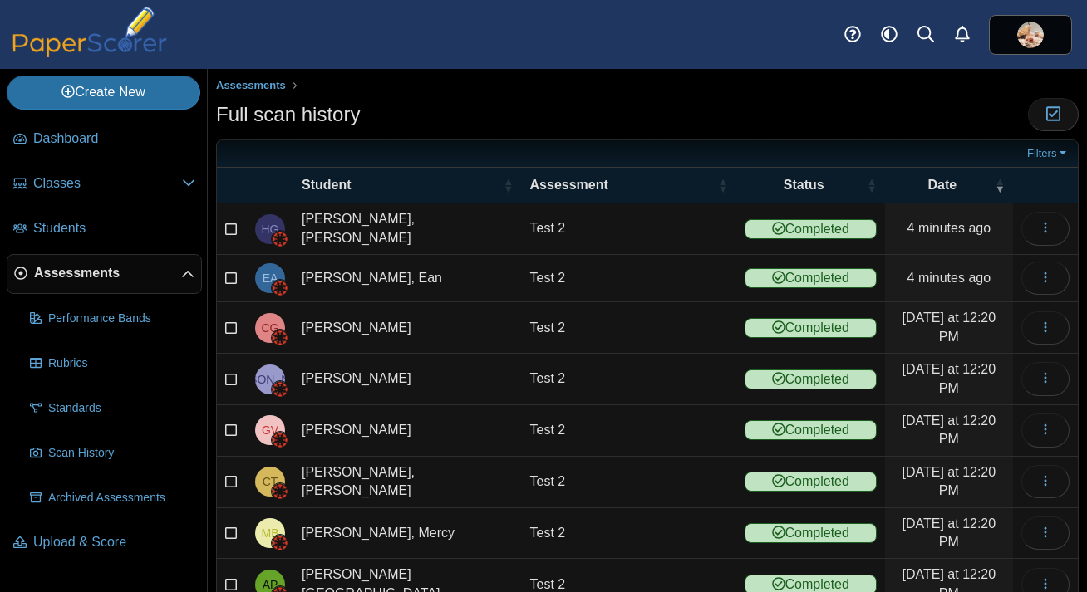  Describe the element at coordinates (114, 139) in the screenshot. I see `span: Dashboard` at that location.